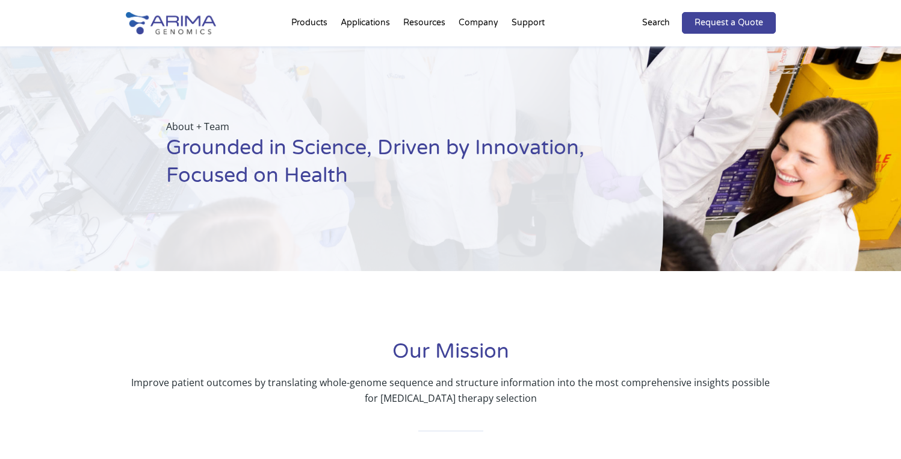 This screenshot has height=459, width=901. Describe the element at coordinates (385, 126) in the screenshot. I see `p: About + Team` at that location.